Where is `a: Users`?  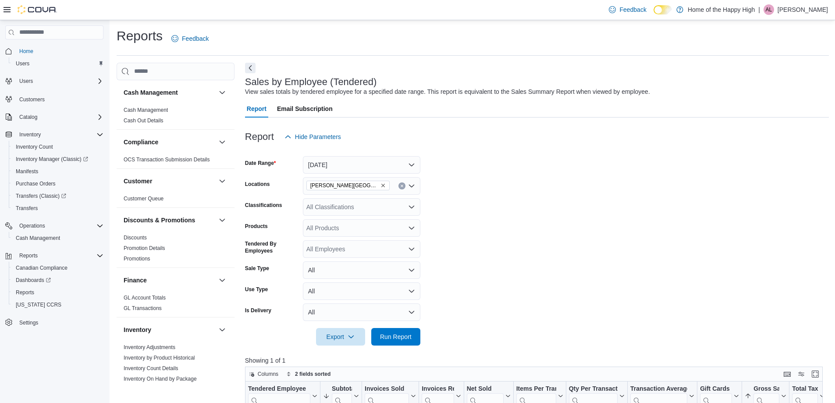
a: Users is located at coordinates (22, 64).